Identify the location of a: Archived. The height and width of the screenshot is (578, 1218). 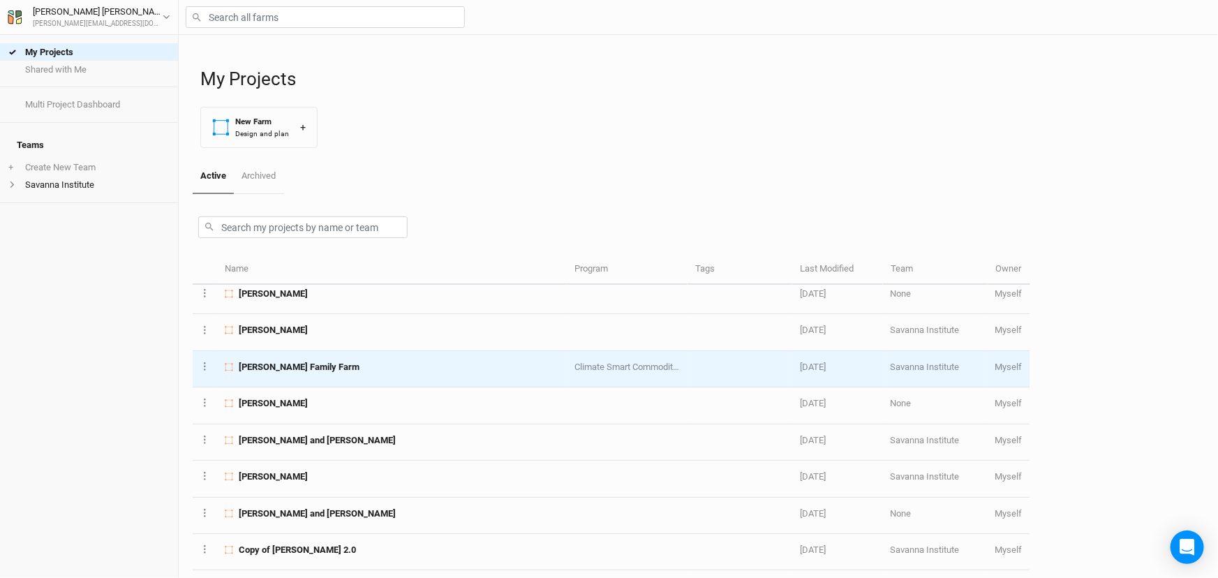
(258, 176).